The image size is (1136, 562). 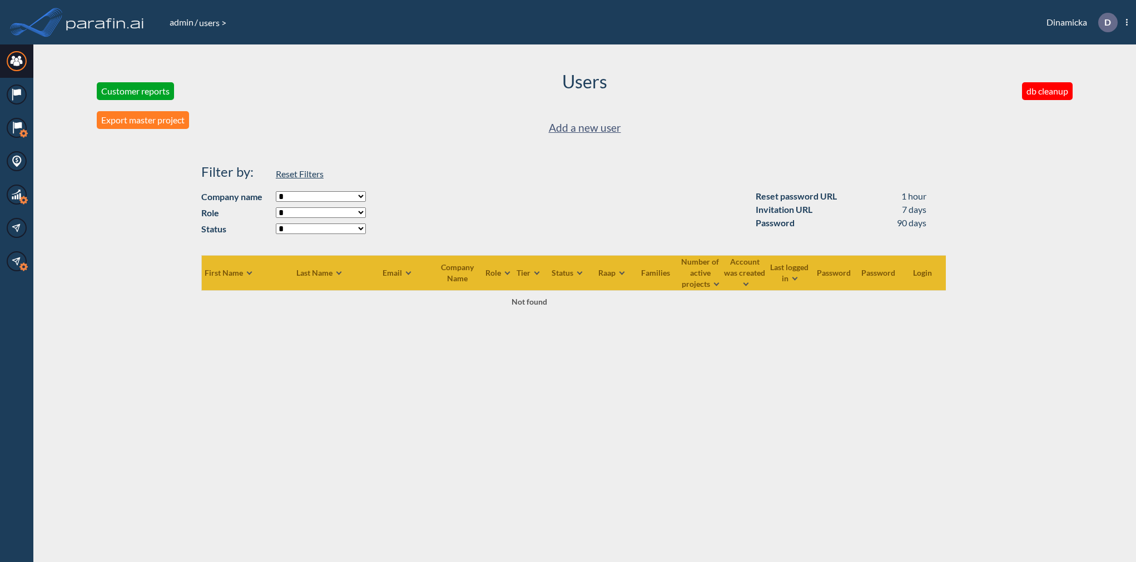 I want to click on span: users >, so click(x=212, y=22).